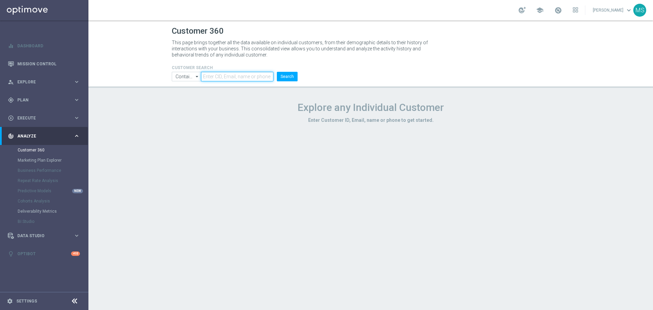 This screenshot has height=310, width=653. Describe the element at coordinates (371, 107) in the screenshot. I see `h1: Explore any Individual Customer` at that location.